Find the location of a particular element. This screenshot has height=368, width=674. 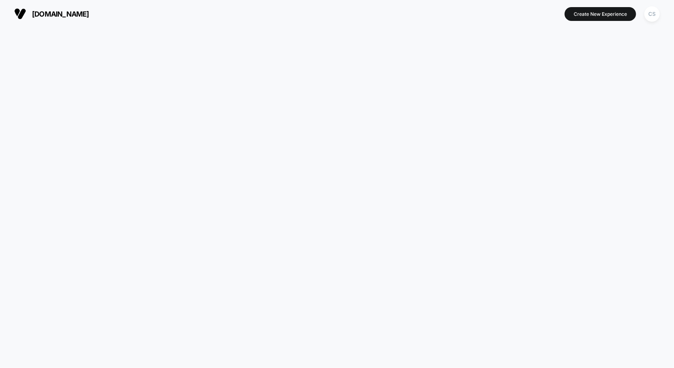

div: CS is located at coordinates (652, 14).